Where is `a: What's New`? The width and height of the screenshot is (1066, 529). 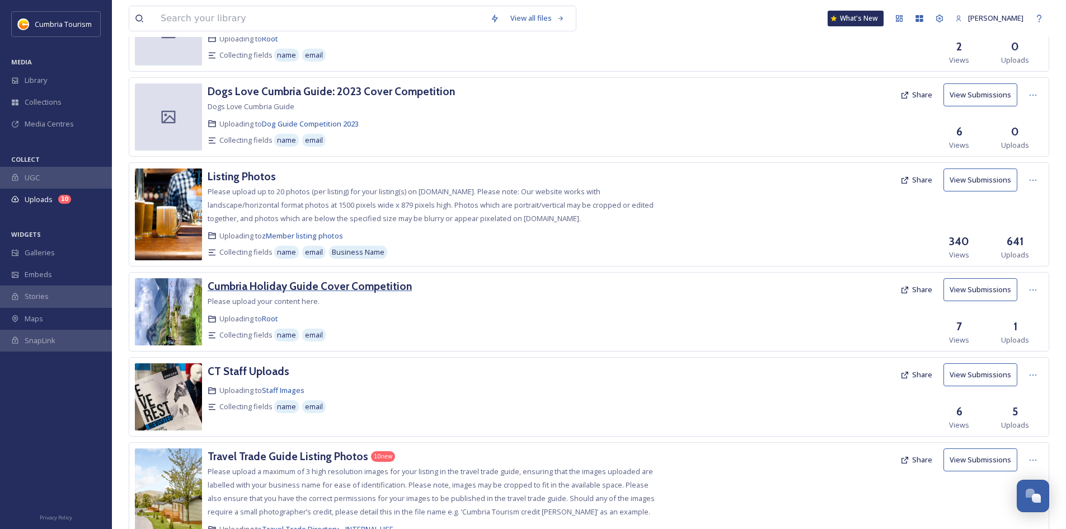 a: What's New is located at coordinates (856, 18).